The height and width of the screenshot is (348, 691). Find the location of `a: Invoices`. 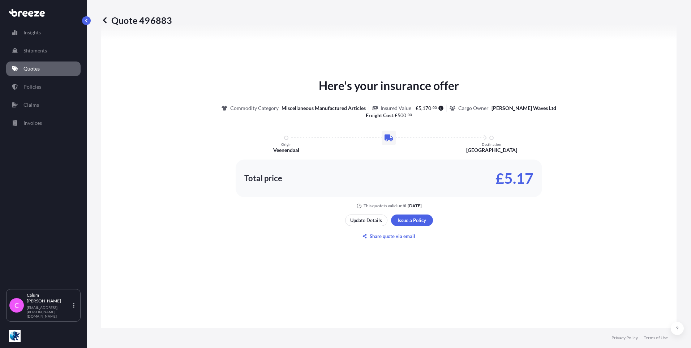

a: Invoices is located at coordinates (43, 123).